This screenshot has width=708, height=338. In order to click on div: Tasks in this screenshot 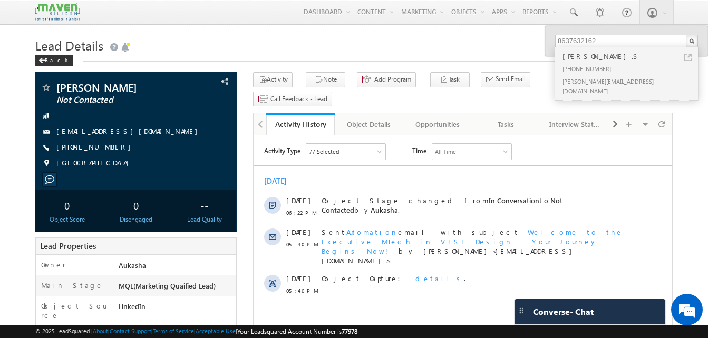, I will do `click(506, 124)`.